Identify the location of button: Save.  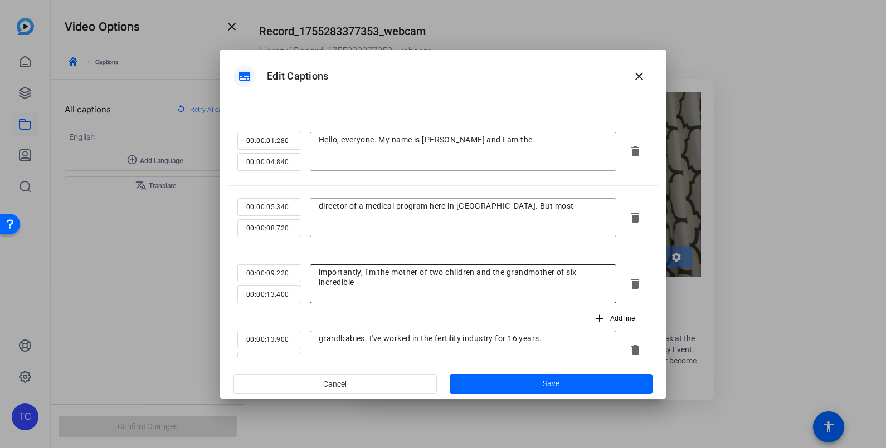
(551, 384).